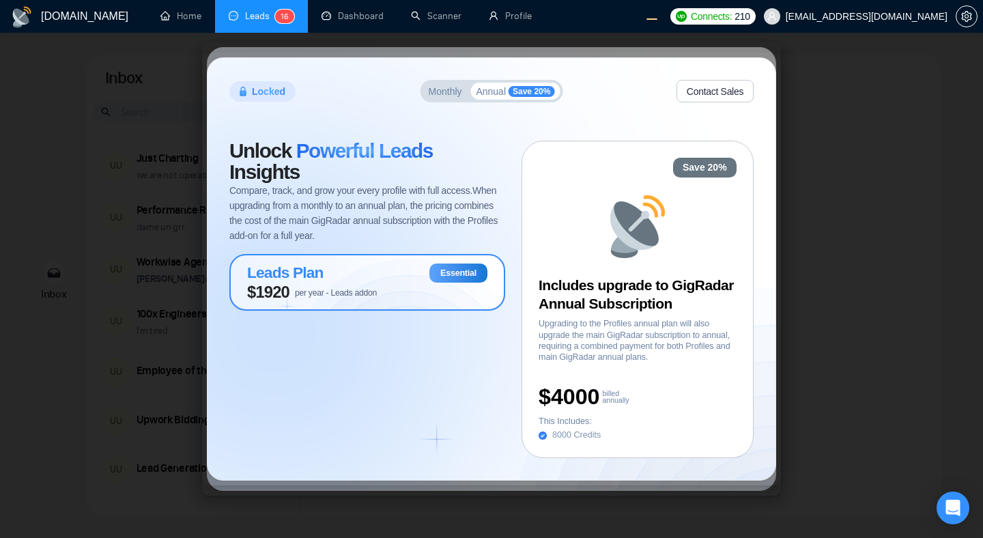 This screenshot has width=983, height=538. What do you see at coordinates (953, 508) in the screenshot?
I see `div: Open Intercom Messenger` at bounding box center [953, 508].